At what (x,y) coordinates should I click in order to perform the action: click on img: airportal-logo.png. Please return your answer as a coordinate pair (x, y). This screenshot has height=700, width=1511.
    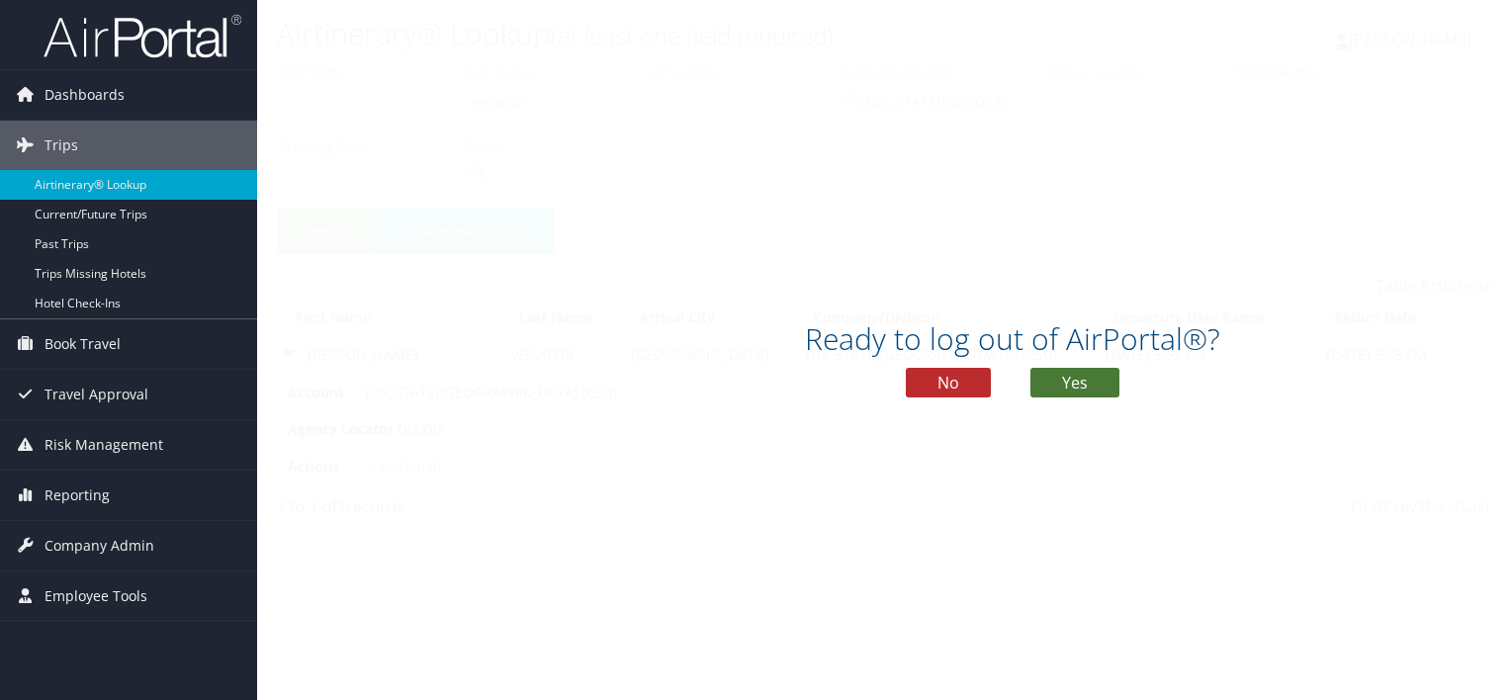
    Looking at the image, I should click on (142, 36).